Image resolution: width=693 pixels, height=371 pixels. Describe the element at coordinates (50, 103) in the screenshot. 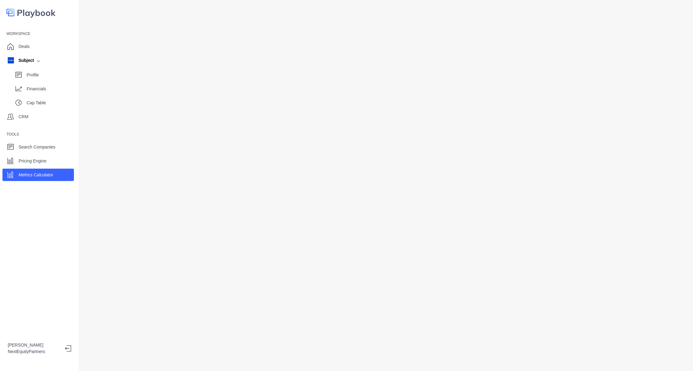

I see `p: Cap Table` at that location.